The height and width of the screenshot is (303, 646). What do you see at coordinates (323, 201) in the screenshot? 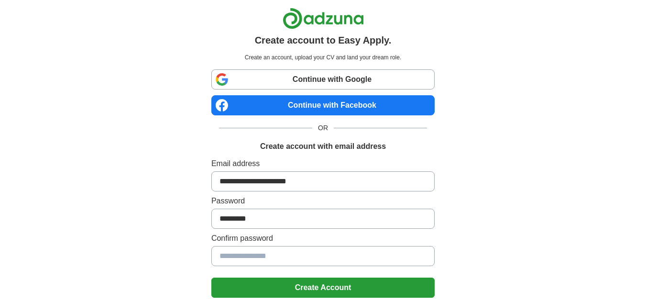
I see `label: Password` at bounding box center [323, 201].